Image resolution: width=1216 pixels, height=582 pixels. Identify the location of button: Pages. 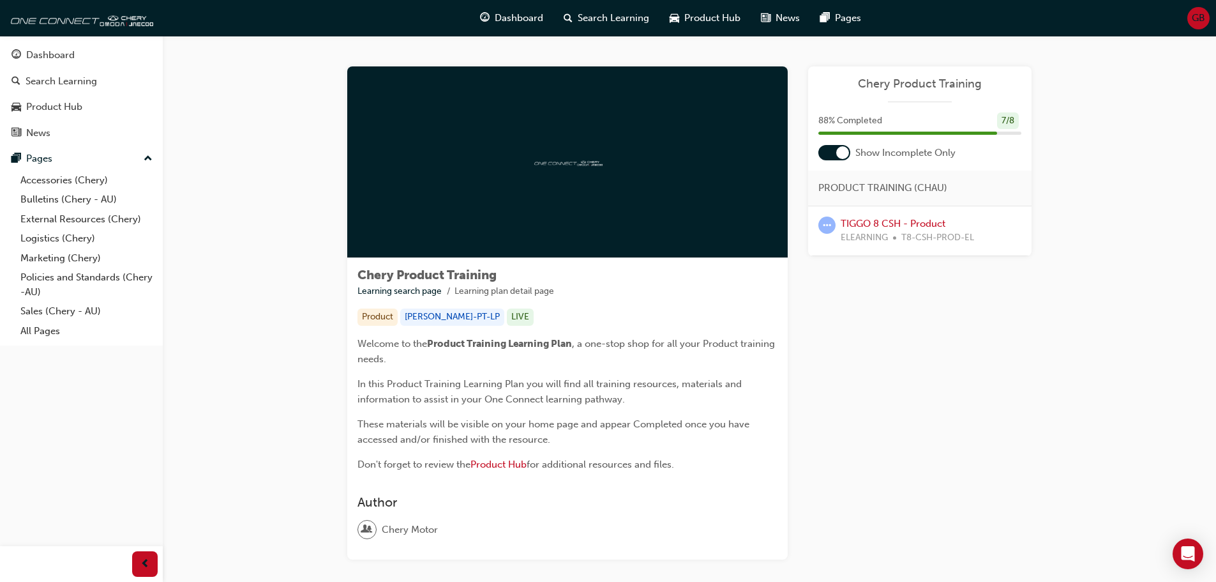
(81, 158).